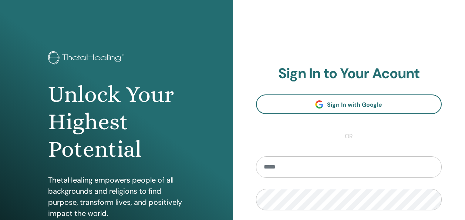 The height and width of the screenshot is (220, 465). Describe the element at coordinates (116, 122) in the screenshot. I see `h1: Unlock Your Highest Potential` at that location.